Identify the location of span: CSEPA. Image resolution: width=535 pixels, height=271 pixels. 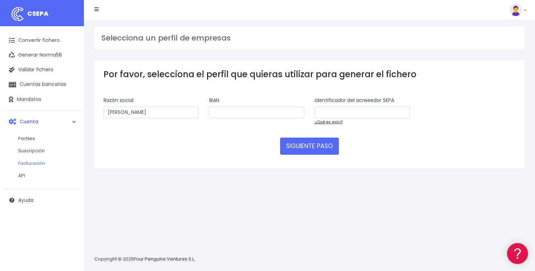
(38, 13).